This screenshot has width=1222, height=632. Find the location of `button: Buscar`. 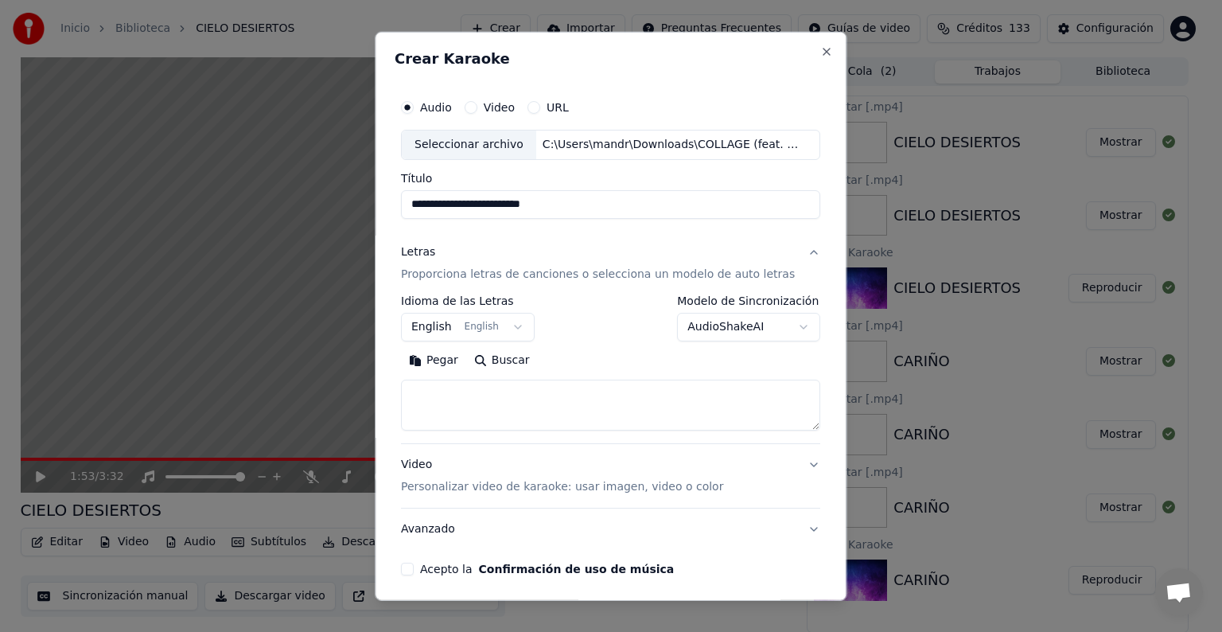

button: Buscar is located at coordinates (502, 360).